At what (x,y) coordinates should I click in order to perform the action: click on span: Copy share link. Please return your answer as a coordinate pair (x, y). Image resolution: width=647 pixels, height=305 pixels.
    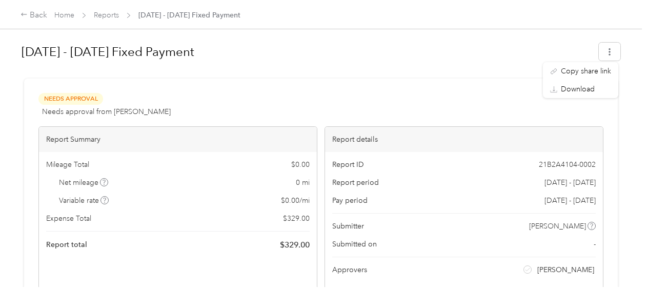
    Looking at the image, I should click on (586, 71).